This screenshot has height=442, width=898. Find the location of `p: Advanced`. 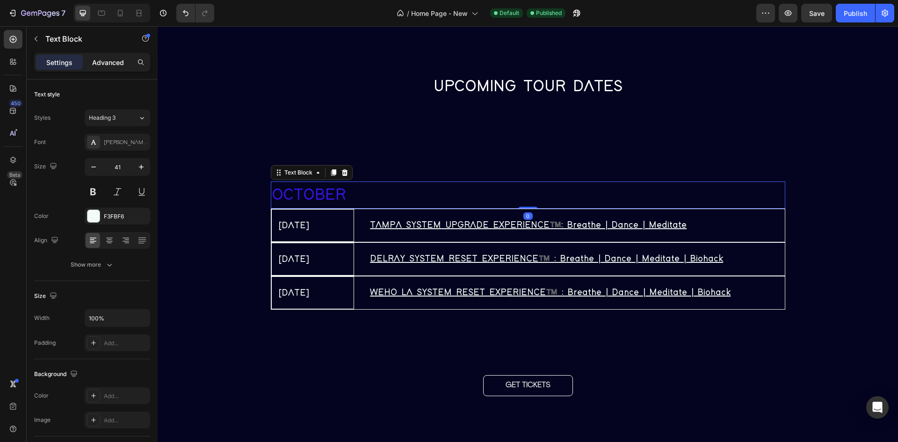

p: Advanced is located at coordinates (108, 62).